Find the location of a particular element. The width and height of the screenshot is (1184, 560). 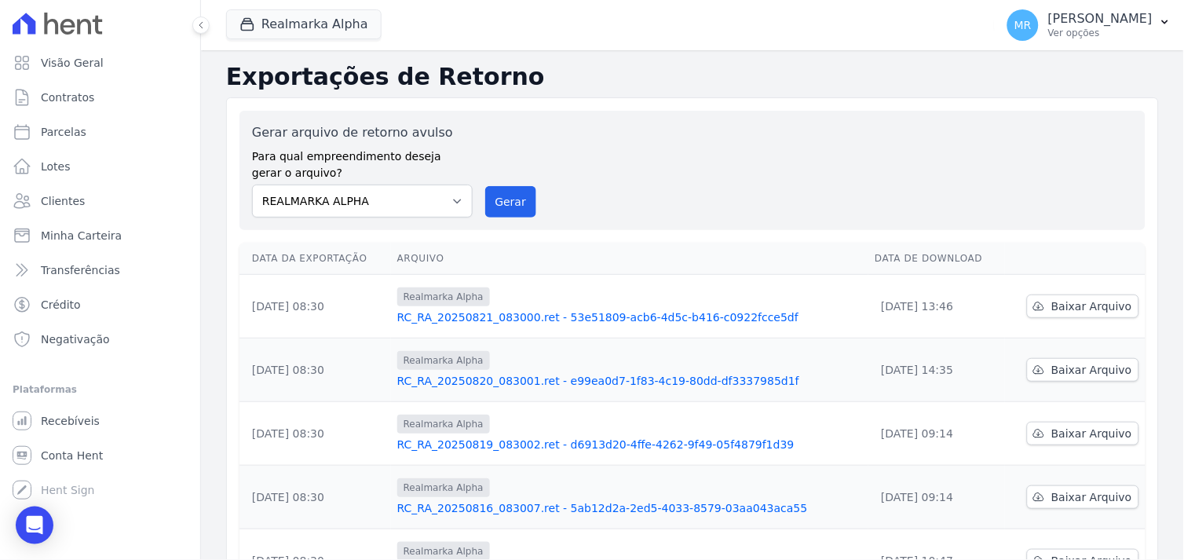

th: Arquivo is located at coordinates (630, 258).